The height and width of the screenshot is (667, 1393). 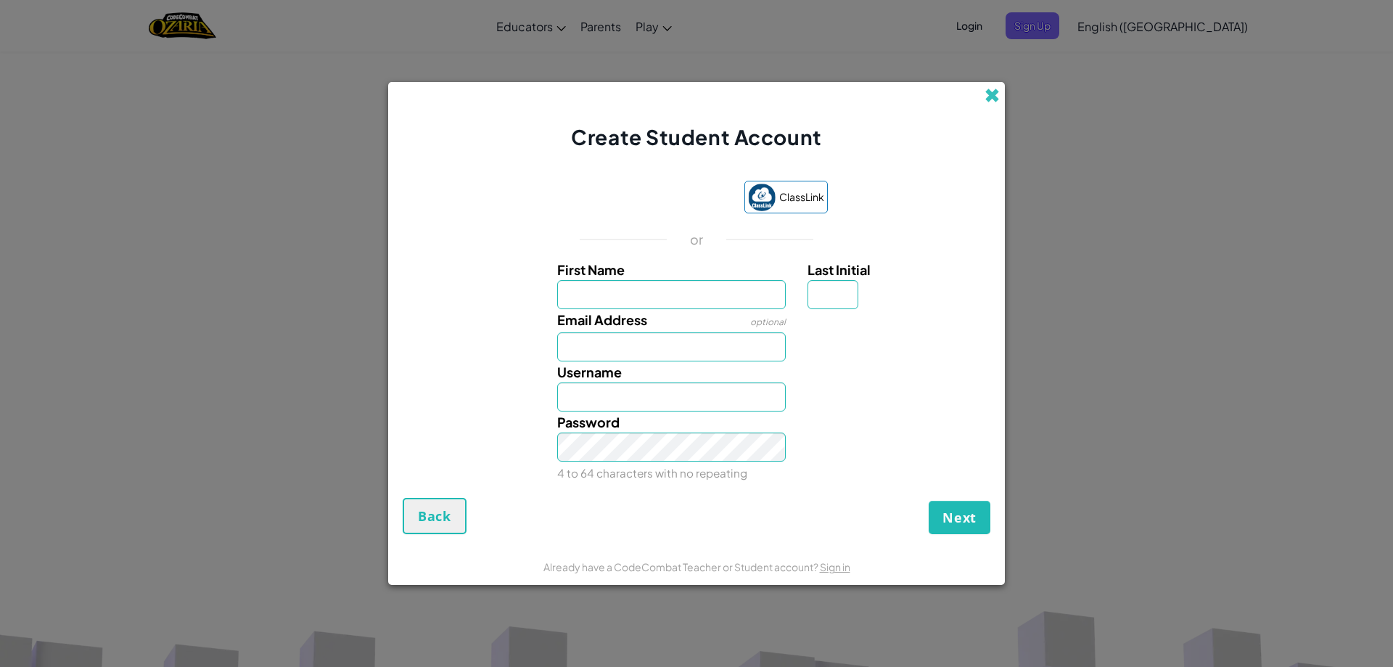 What do you see at coordinates (696, 239) in the screenshot?
I see `p: or` at bounding box center [696, 239].